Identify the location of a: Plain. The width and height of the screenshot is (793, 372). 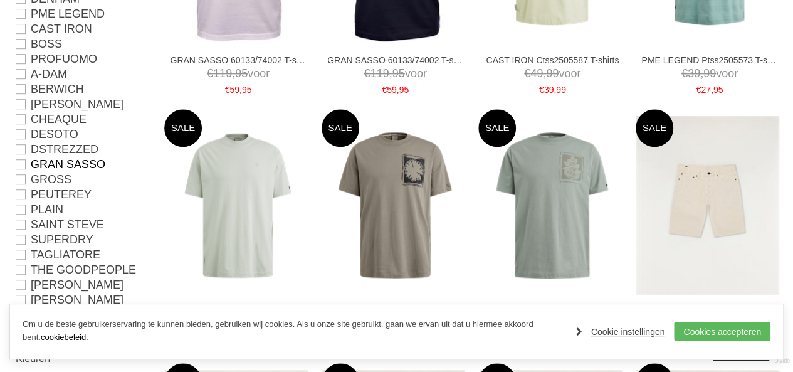
(82, 209).